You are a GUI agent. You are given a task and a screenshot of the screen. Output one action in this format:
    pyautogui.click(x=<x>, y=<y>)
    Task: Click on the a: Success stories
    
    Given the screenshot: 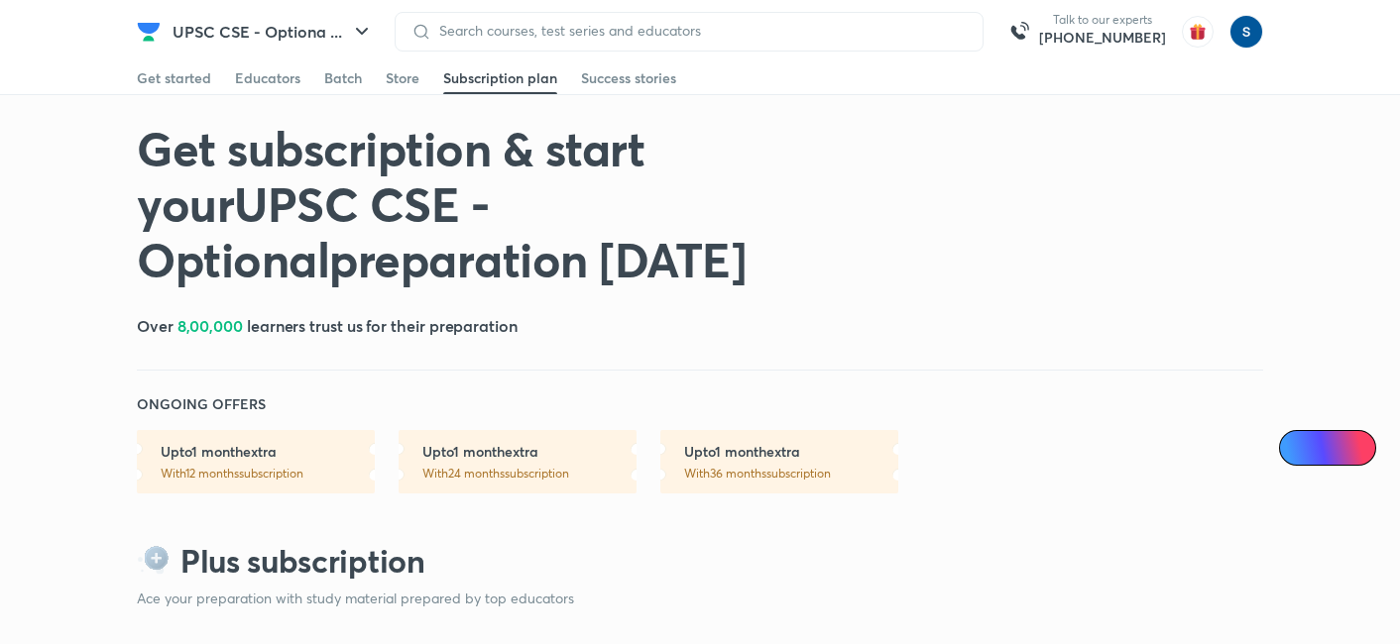 What is the action you would take?
    pyautogui.click(x=629, y=78)
    